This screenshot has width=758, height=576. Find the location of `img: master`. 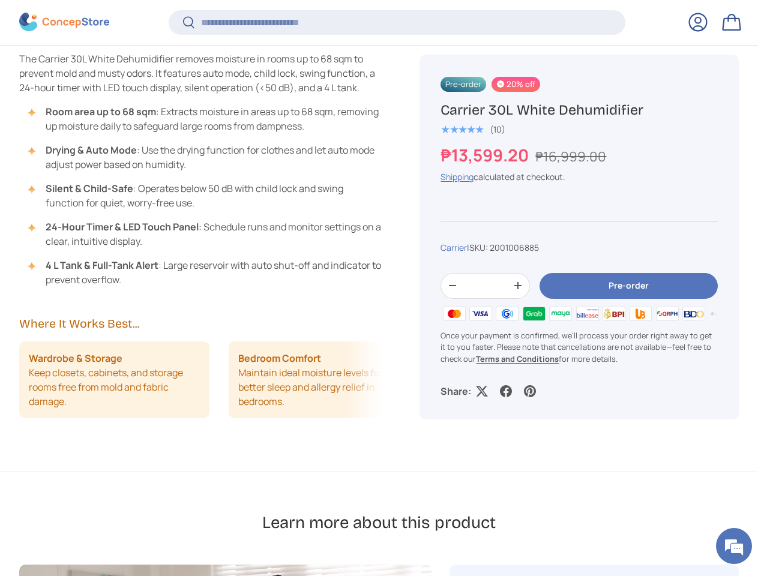

img: master is located at coordinates (454, 314).